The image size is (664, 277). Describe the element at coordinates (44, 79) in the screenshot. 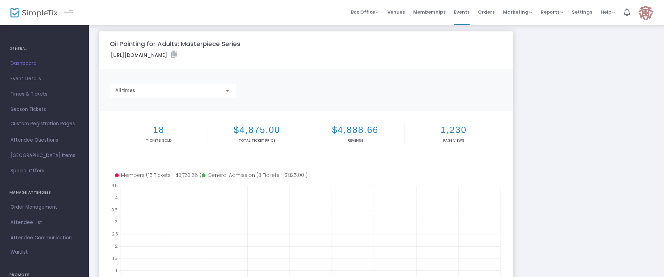

I see `span: Event Details` at that location.